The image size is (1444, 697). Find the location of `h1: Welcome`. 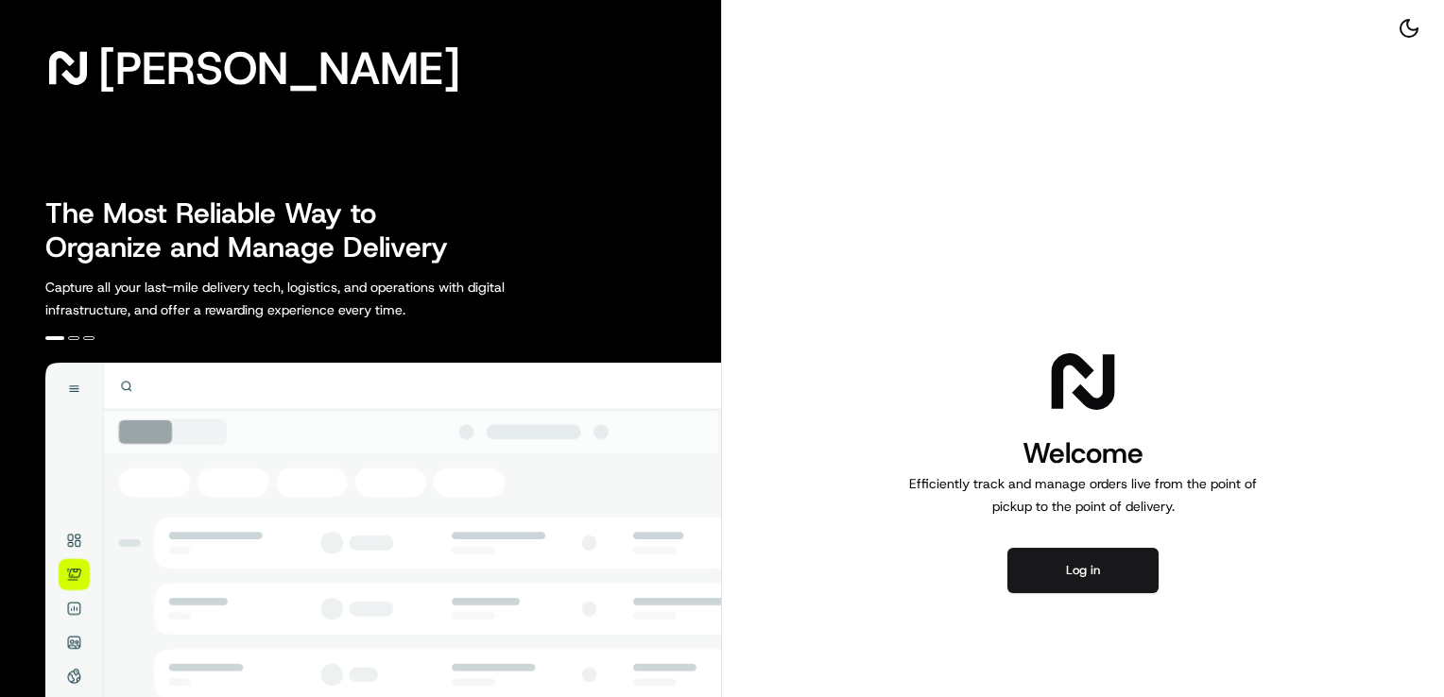

h1: Welcome is located at coordinates (1083, 454).